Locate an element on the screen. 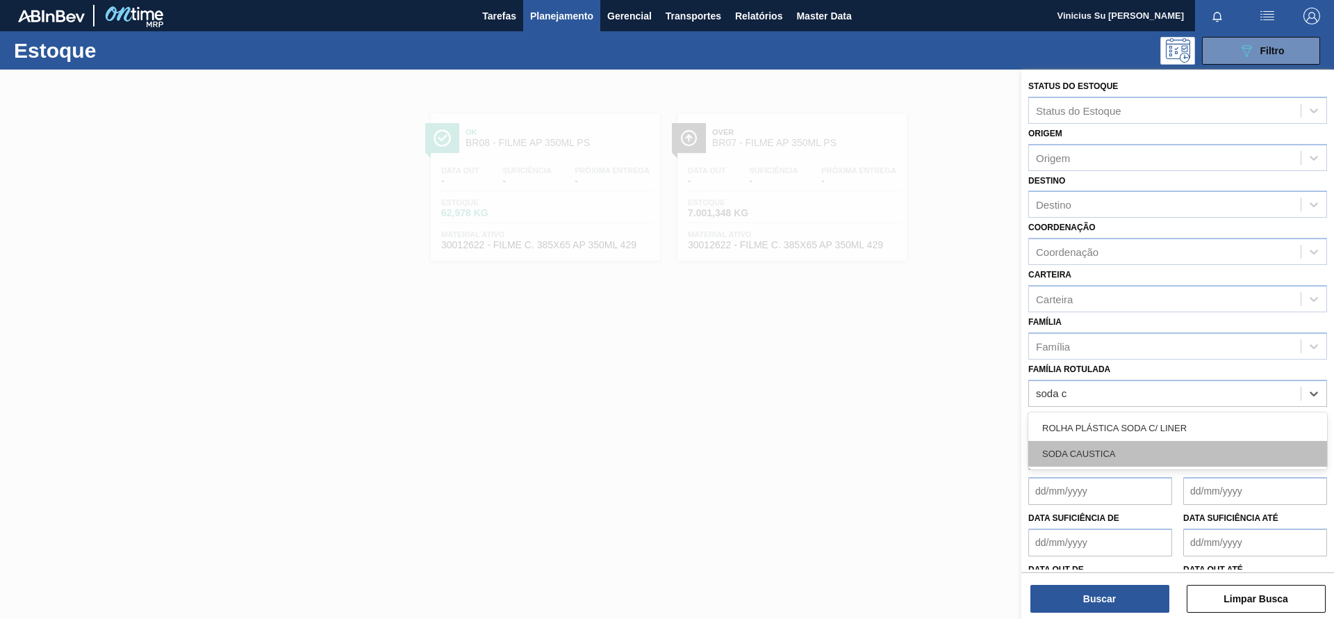  span: Master Data is located at coordinates (824, 16).